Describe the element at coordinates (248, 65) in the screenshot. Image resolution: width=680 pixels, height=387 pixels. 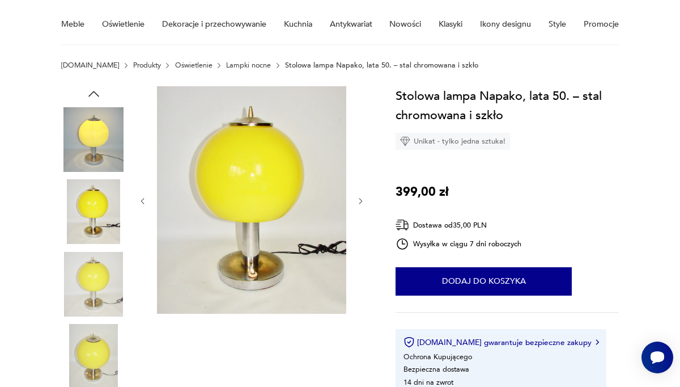
I see `a: Lampki nocne` at that location.